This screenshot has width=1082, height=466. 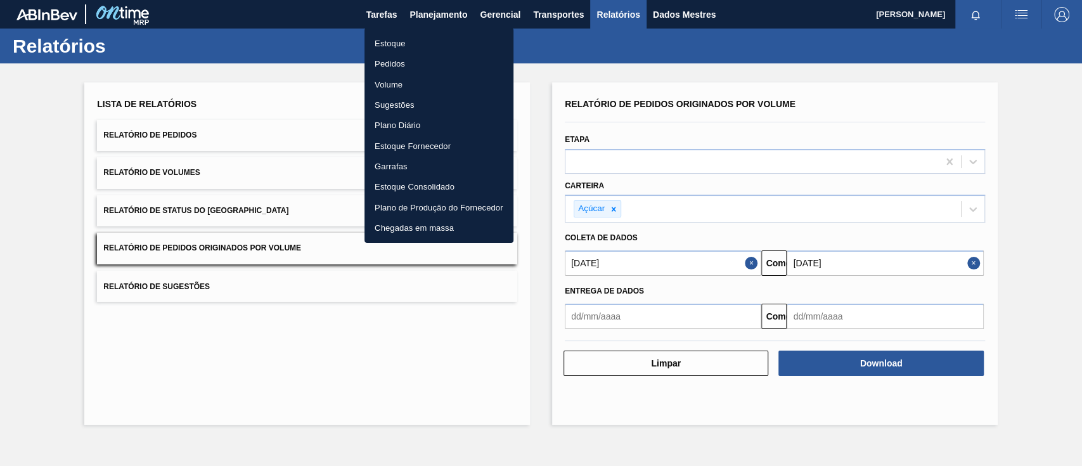 What do you see at coordinates (438, 63) in the screenshot?
I see `a: Pedidos` at bounding box center [438, 63].